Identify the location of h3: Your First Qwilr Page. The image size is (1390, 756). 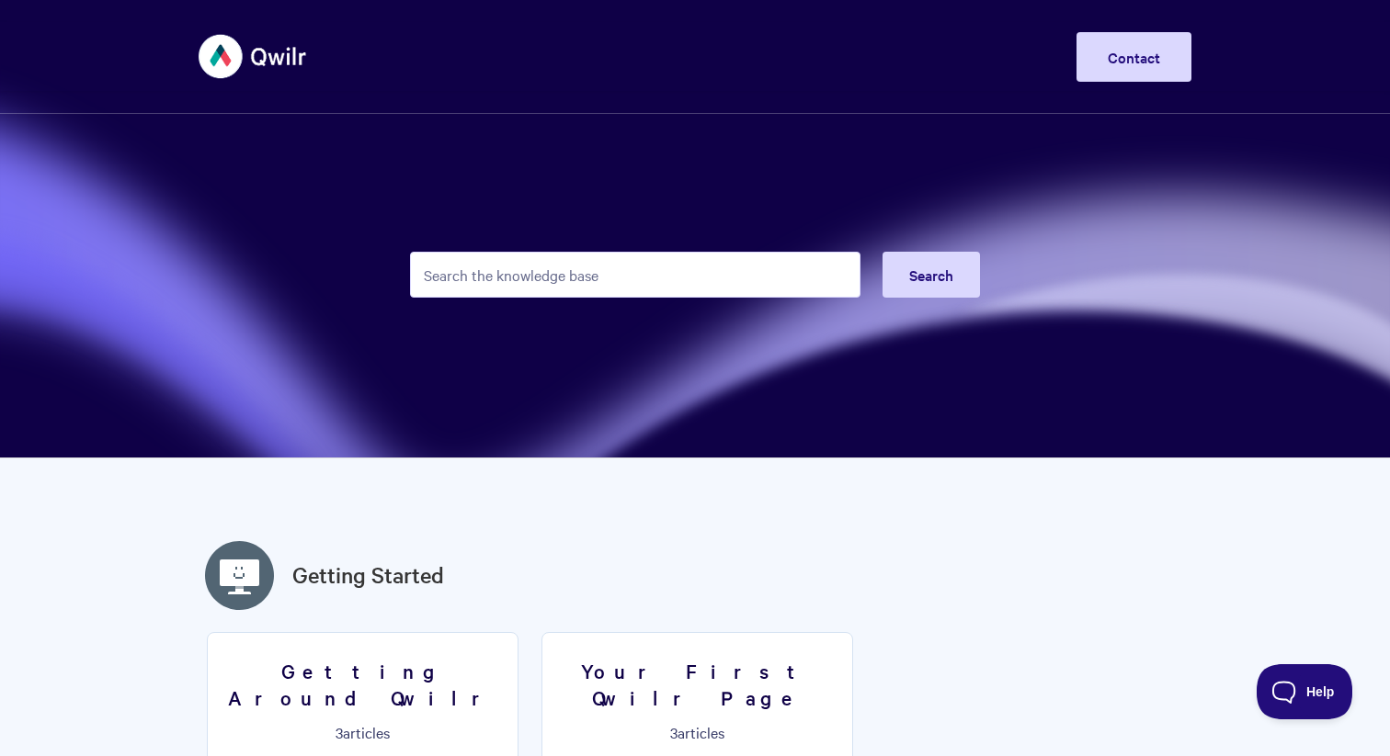
(697, 684).